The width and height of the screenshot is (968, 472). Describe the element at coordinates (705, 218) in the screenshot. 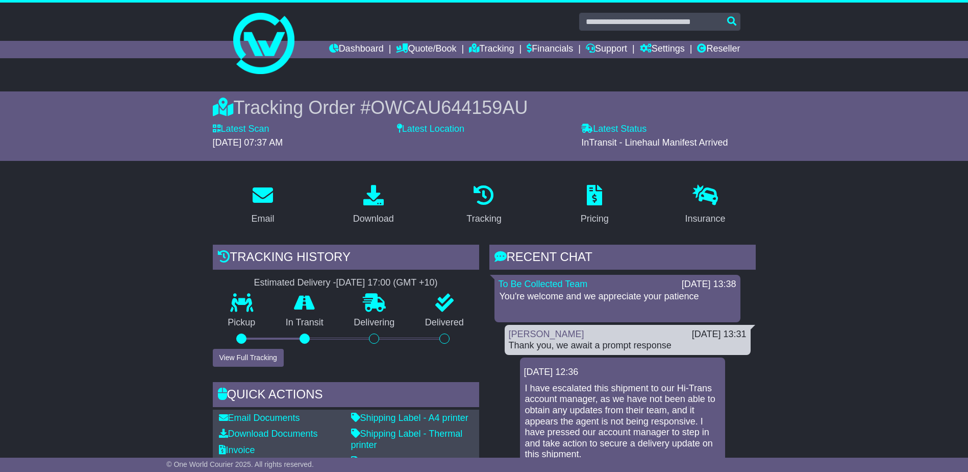

I see `div: Insurance` at that location.